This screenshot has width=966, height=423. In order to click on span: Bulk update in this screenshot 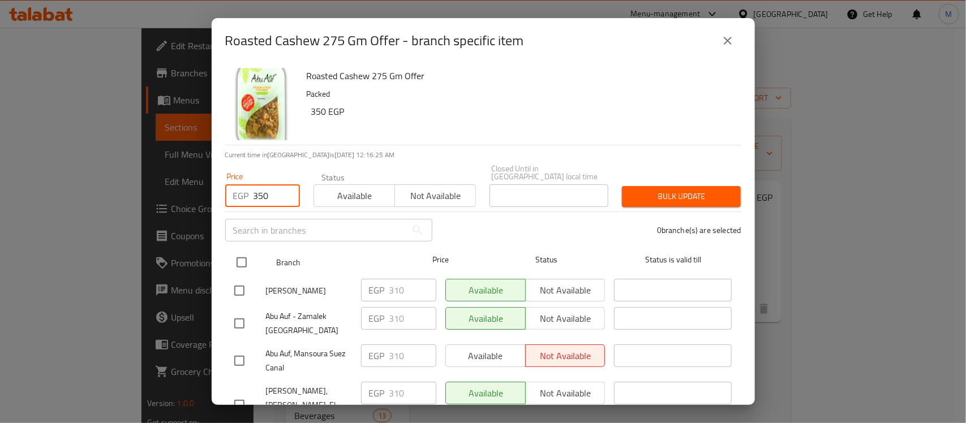, I will do `click(681, 196)`.